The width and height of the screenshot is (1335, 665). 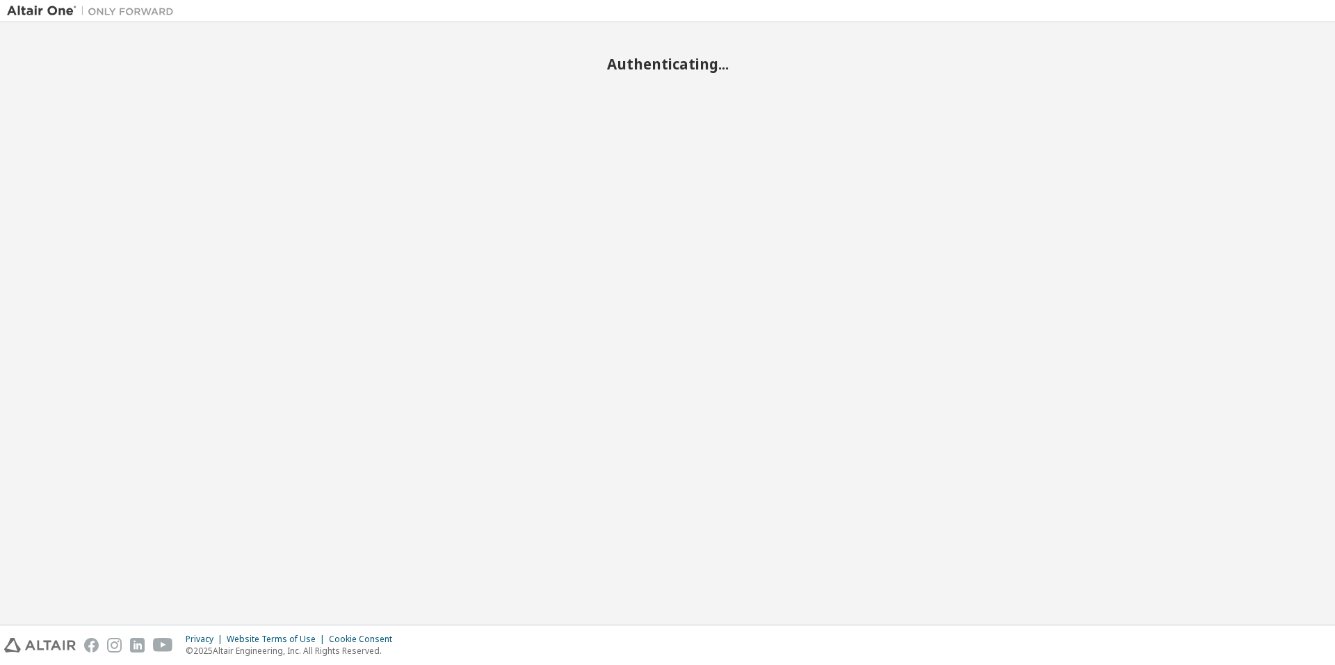 I want to click on img: facebook.svg, so click(x=91, y=645).